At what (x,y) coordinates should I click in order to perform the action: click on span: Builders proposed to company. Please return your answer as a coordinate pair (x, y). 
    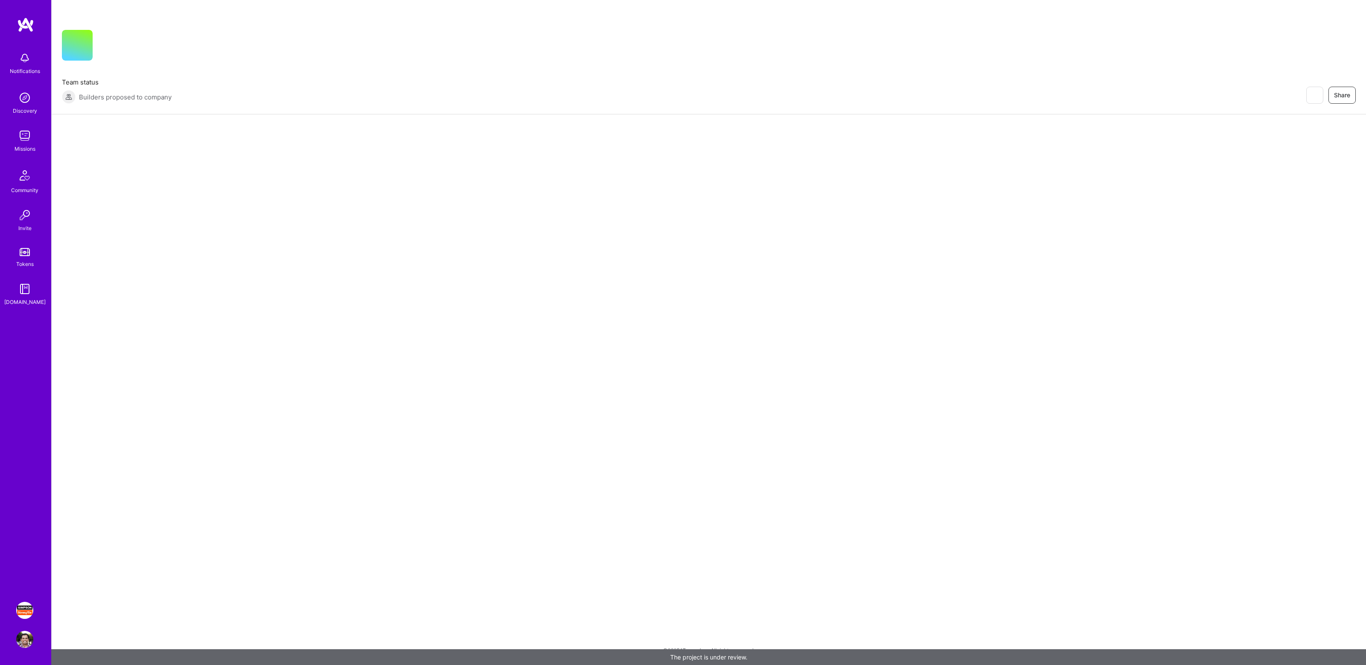
    Looking at the image, I should click on (125, 97).